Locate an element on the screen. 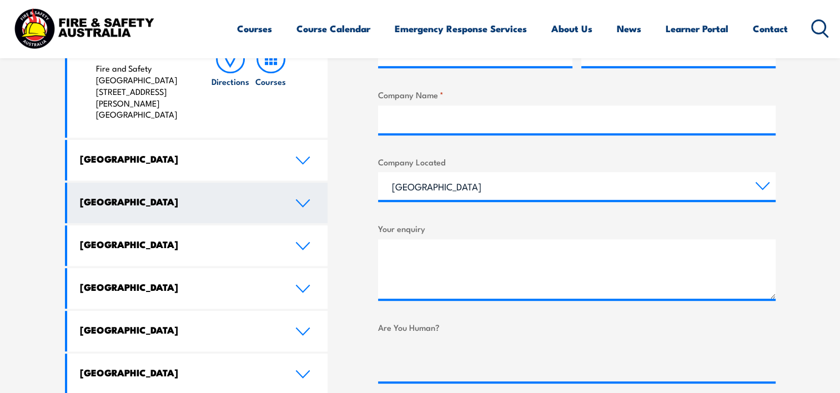 The height and width of the screenshot is (393, 840). label: Company Name is located at coordinates (577, 94).